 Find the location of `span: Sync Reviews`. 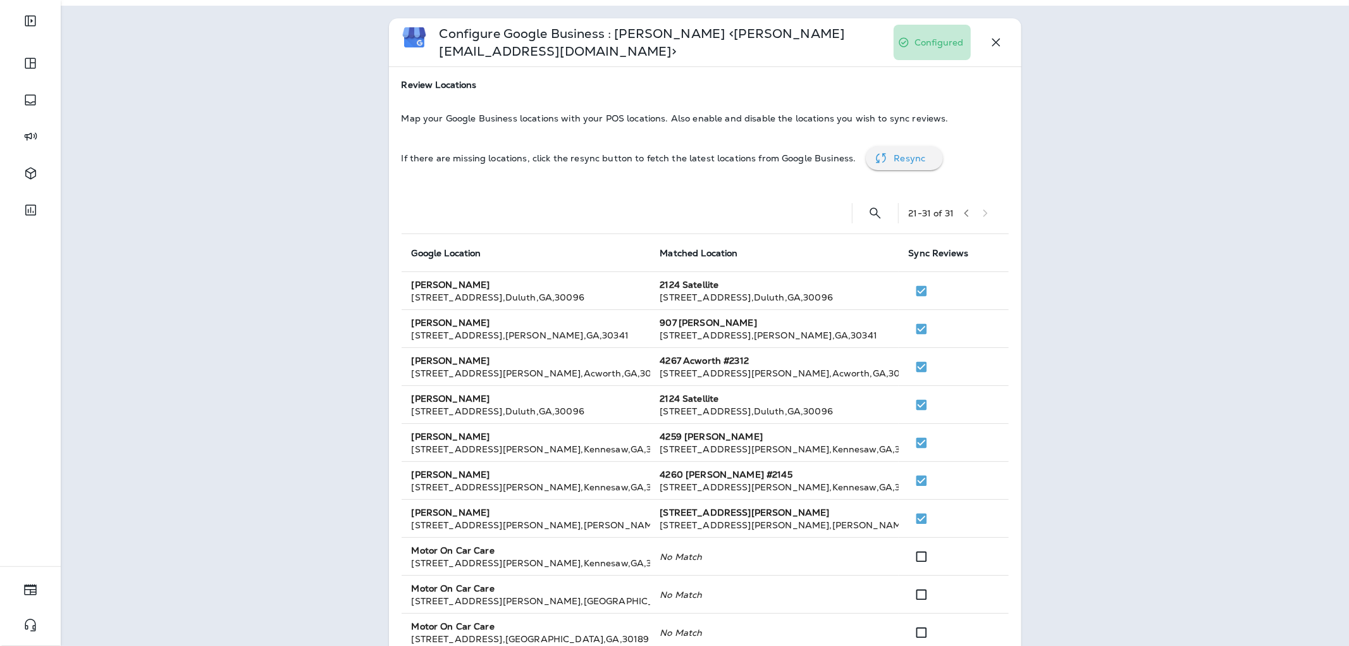

span: Sync Reviews is located at coordinates (938, 253).